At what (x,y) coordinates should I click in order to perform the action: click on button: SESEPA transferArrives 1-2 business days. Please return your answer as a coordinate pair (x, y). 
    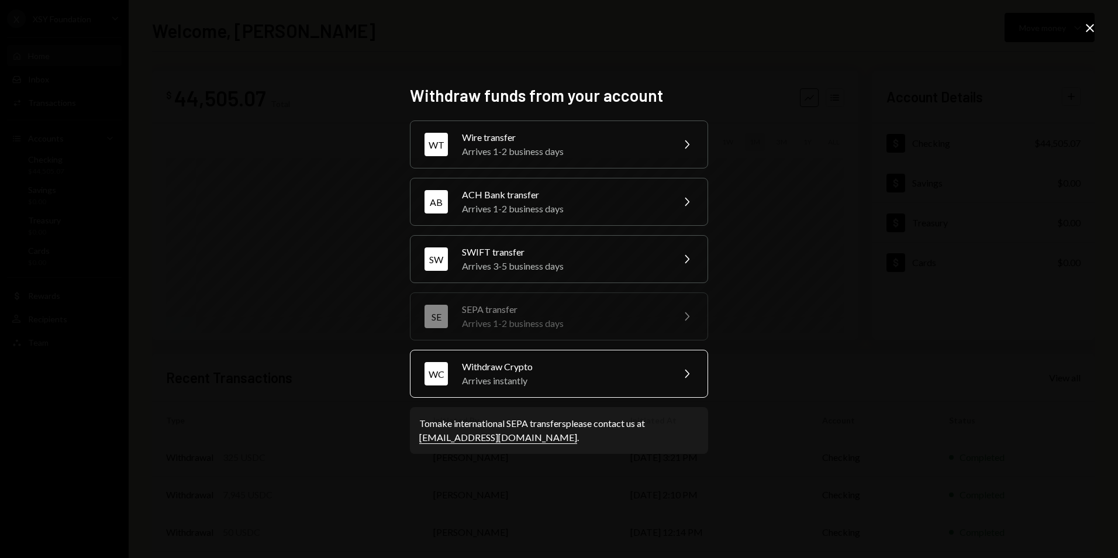
    Looking at the image, I should click on (559, 316).